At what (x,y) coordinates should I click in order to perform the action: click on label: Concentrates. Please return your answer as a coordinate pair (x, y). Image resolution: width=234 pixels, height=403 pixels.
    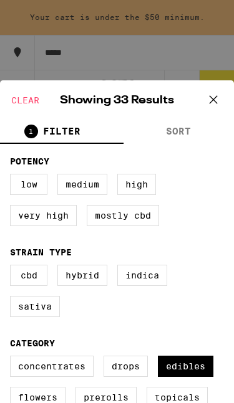
    Looking at the image, I should click on (52, 367).